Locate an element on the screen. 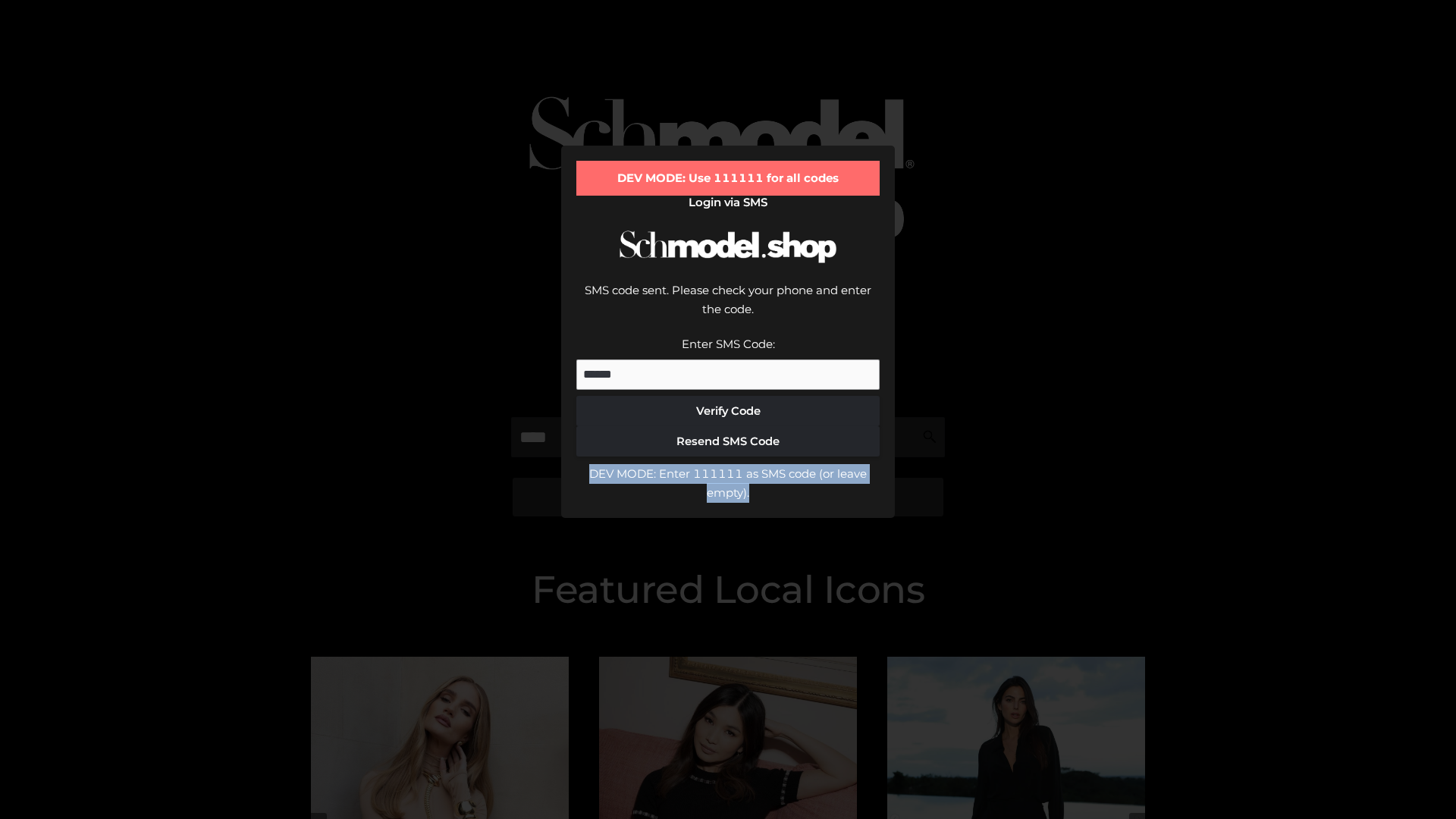 This screenshot has width=1456, height=819. label: Enter SMS Code: is located at coordinates (728, 344).